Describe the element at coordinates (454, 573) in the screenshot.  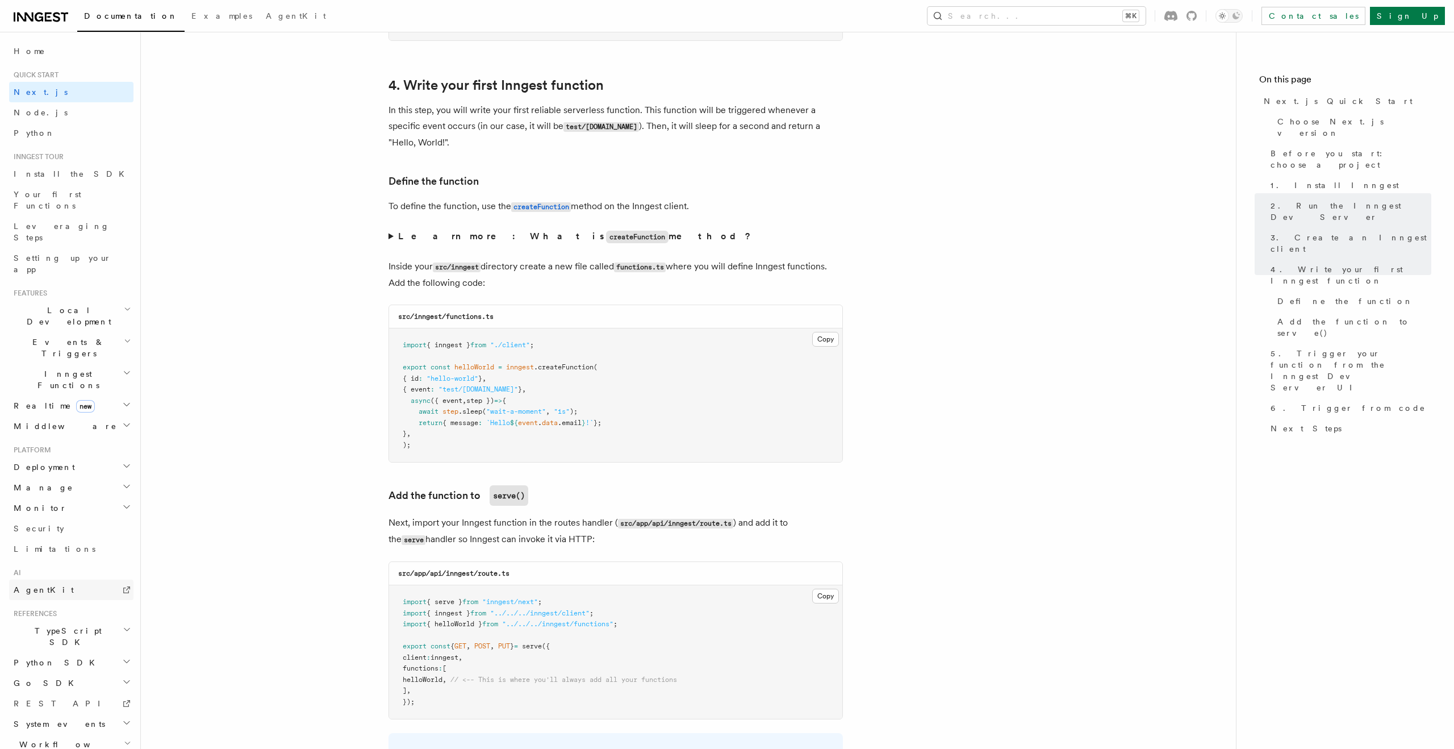
I see `code: src/app/api/inngest/route.ts` at that location.